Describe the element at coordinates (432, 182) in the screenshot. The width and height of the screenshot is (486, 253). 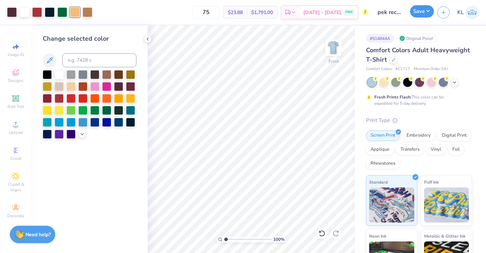
I see `span: Puff Ink` at that location.